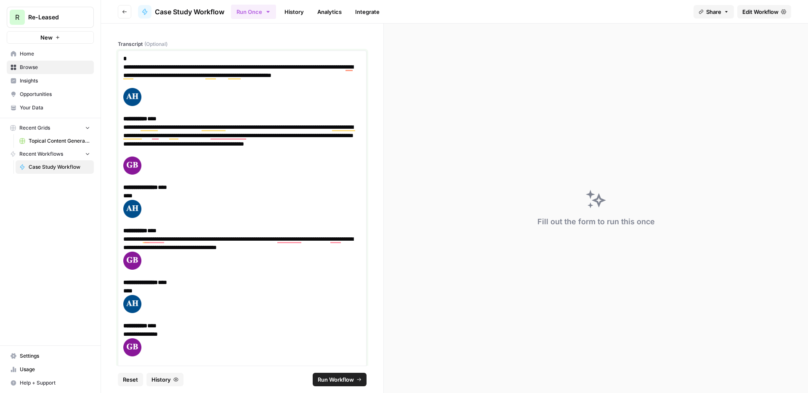 The width and height of the screenshot is (808, 393). I want to click on span: Topical Content Generation Grid, so click(59, 141).